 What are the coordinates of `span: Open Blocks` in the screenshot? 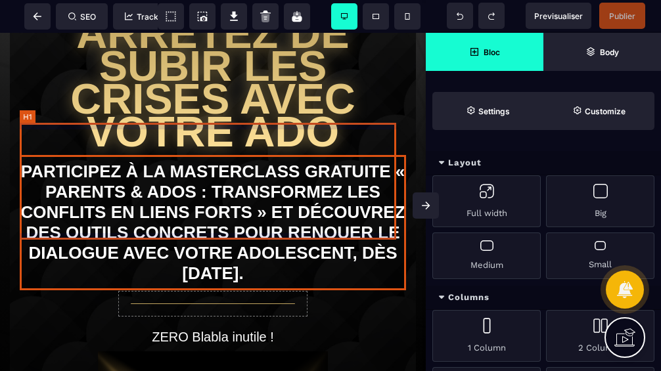 It's located at (484, 52).